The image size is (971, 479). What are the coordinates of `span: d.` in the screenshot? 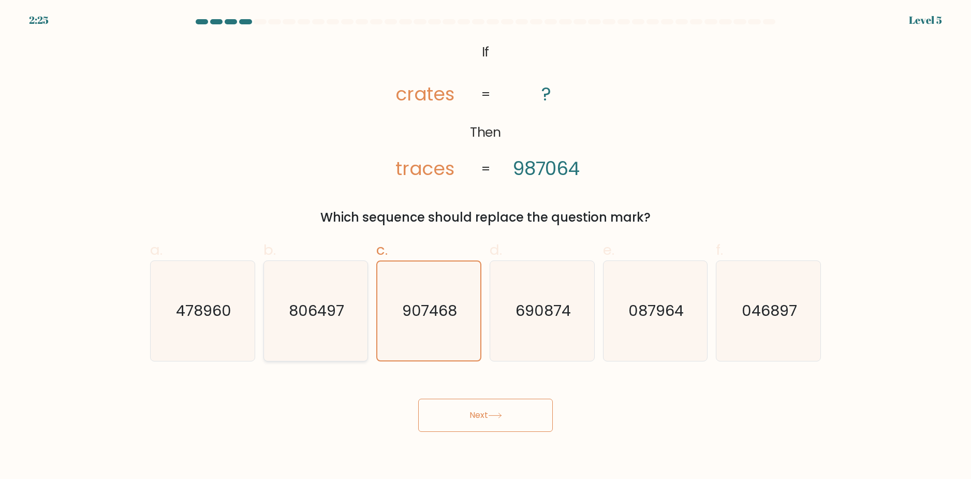 It's located at (496, 249).